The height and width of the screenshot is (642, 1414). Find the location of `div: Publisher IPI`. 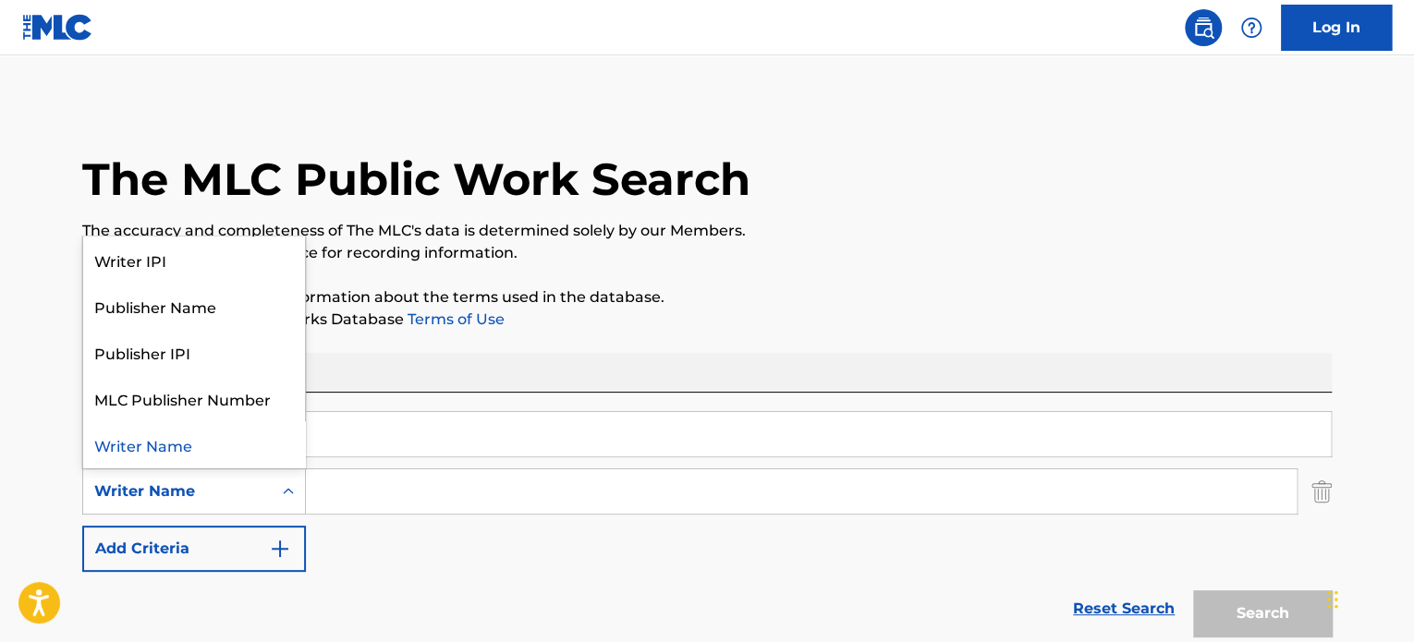

div: Publisher IPI is located at coordinates (194, 352).